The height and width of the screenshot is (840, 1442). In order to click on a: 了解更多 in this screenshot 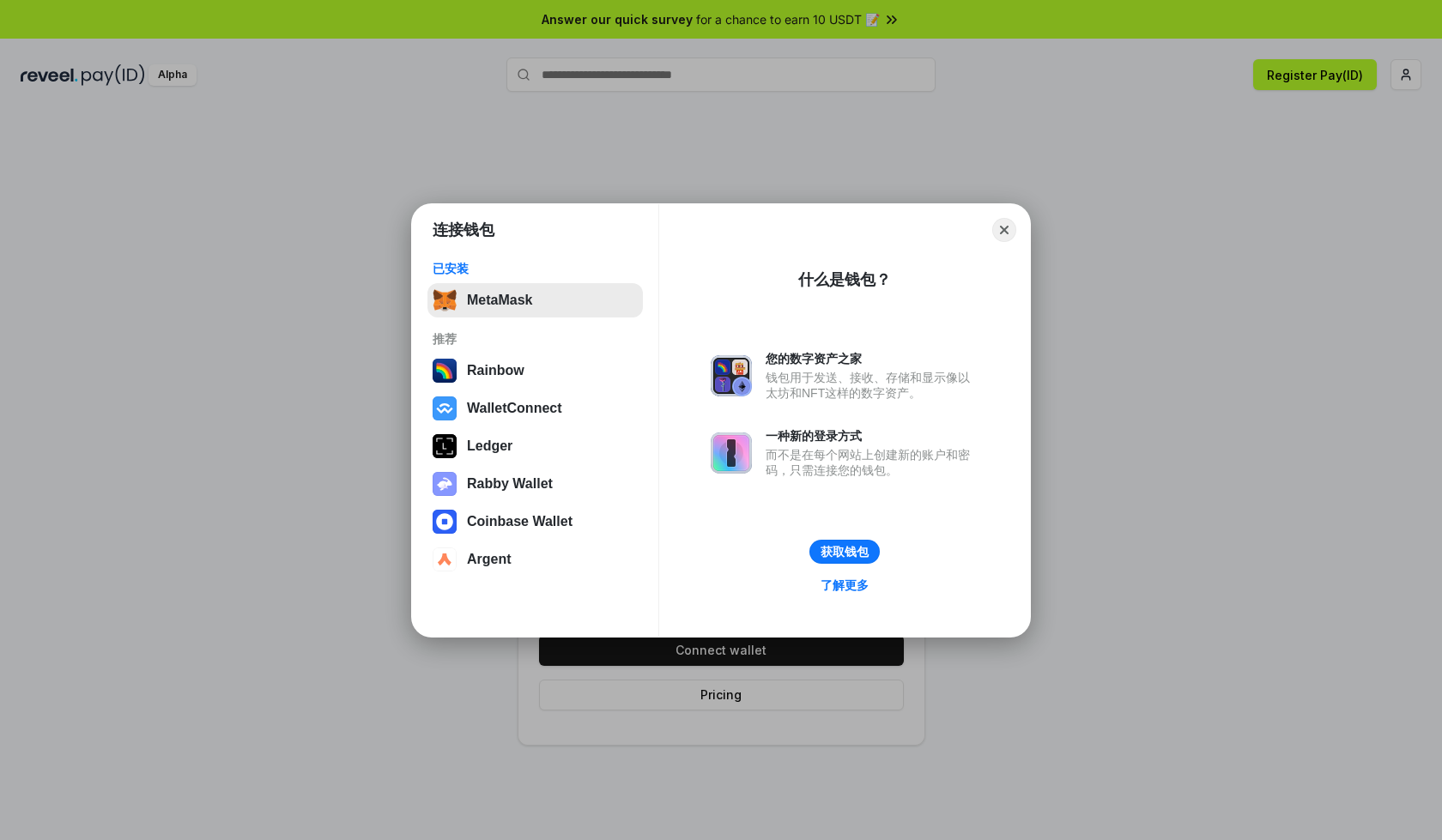, I will do `click(844, 586)`.